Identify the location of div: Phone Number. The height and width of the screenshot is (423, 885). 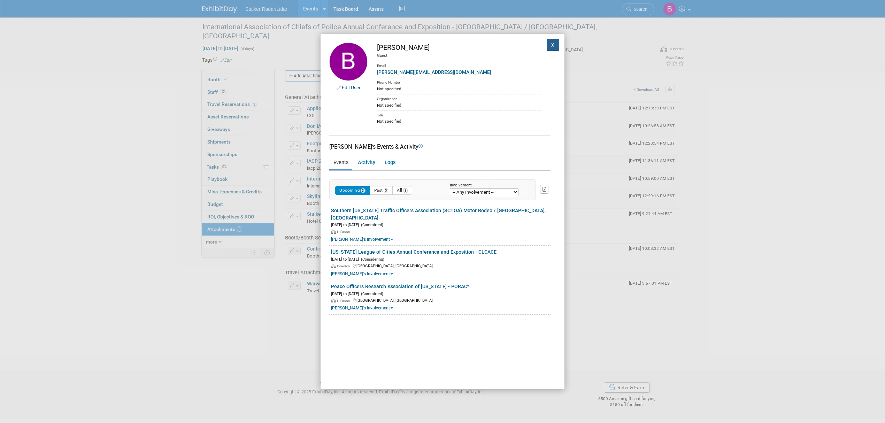
(459, 82).